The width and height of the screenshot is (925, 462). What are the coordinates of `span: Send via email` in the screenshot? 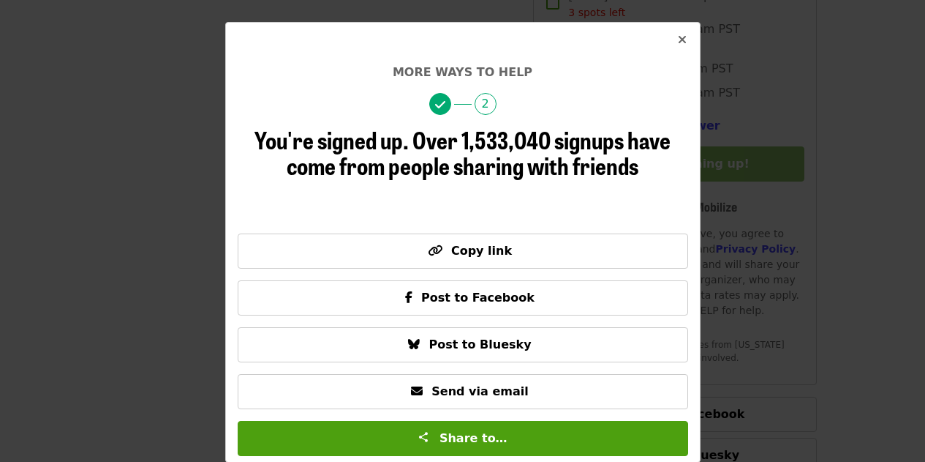 It's located at (480, 391).